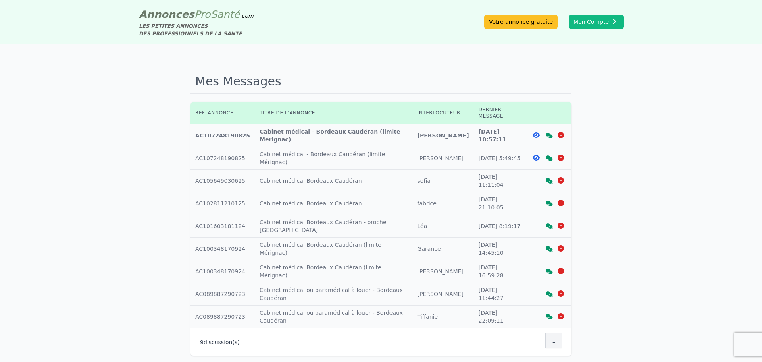 The height and width of the screenshot is (362, 762). I want to click on td: sofia, so click(444, 181).